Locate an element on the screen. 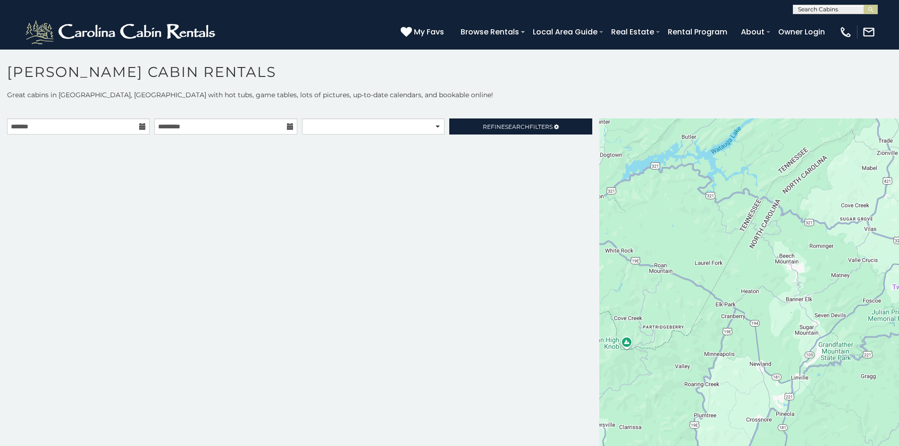 The width and height of the screenshot is (899, 446). a: My Favs is located at coordinates (423, 32).